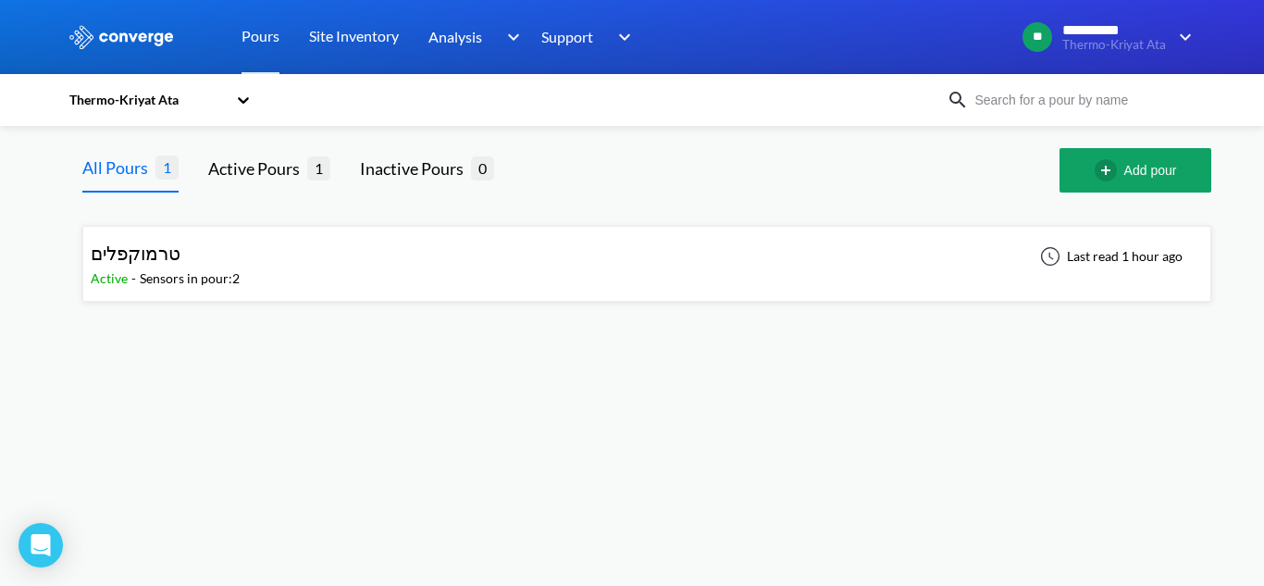 Image resolution: width=1264 pixels, height=586 pixels. Describe the element at coordinates (482, 167) in the screenshot. I see `span: 0` at that location.